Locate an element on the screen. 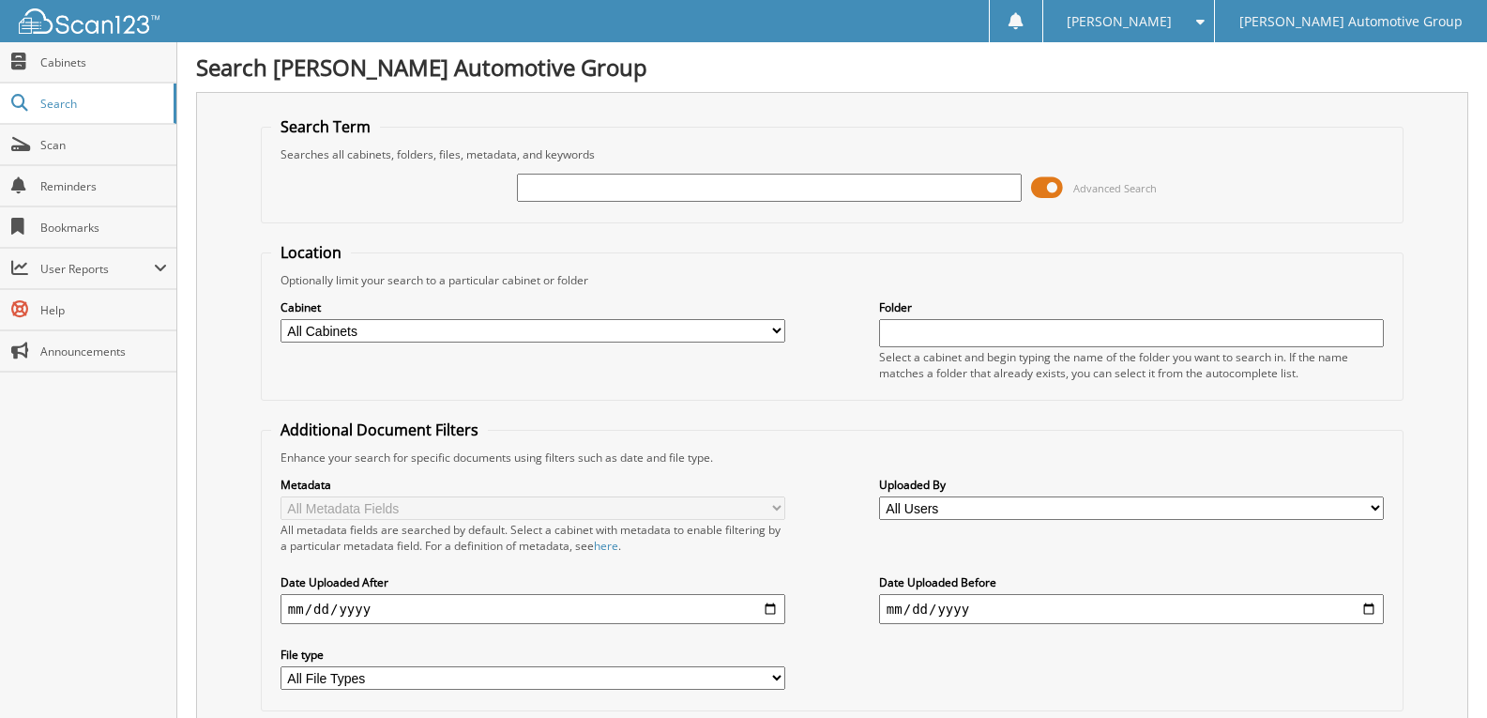  label: Cabinet is located at coordinates (533, 307).